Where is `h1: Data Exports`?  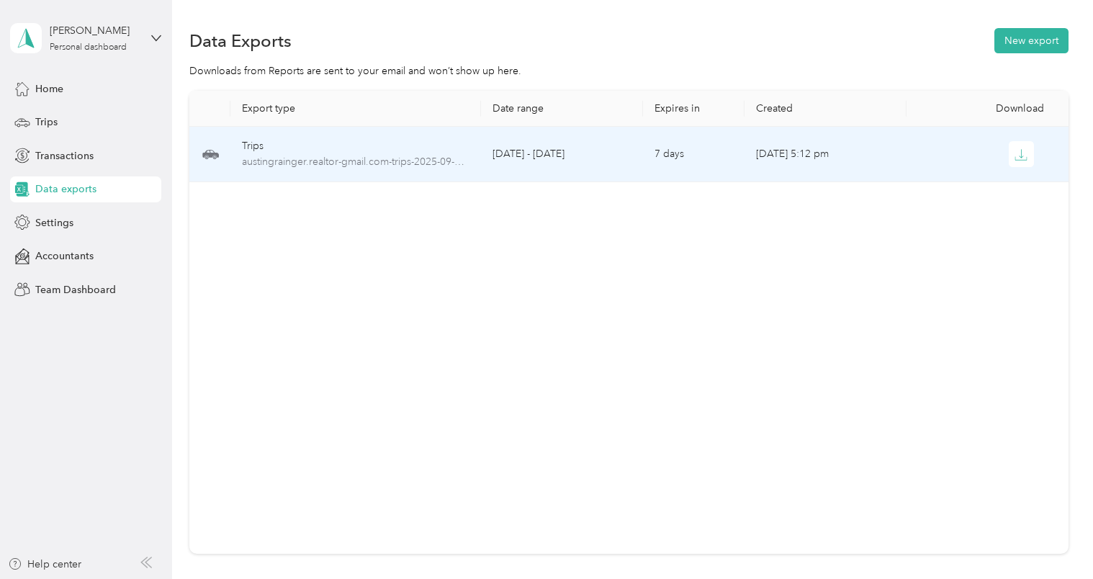
h1: Data Exports is located at coordinates (240, 40).